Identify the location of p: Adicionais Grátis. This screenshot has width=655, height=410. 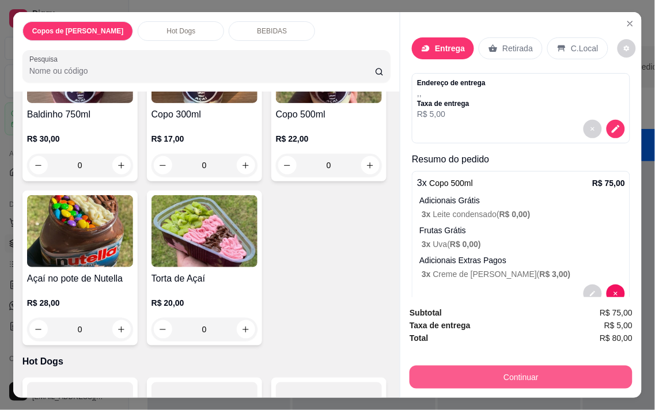
(522, 201).